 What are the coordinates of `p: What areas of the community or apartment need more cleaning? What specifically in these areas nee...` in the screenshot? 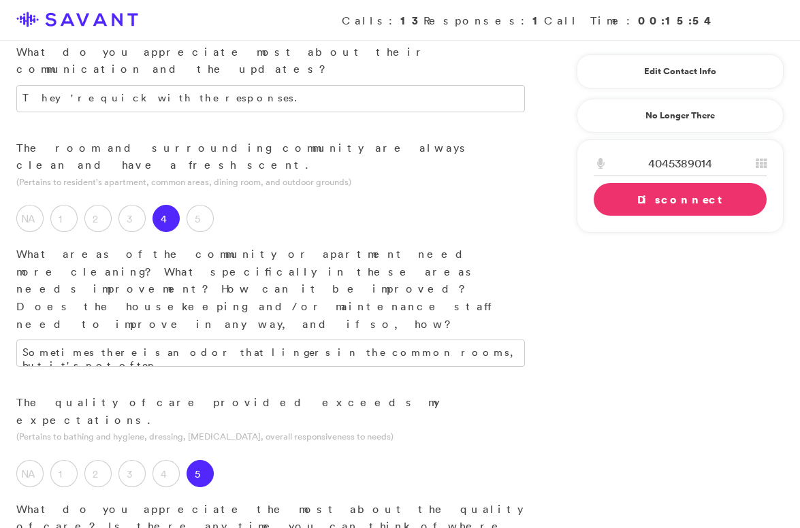 It's located at (270, 289).